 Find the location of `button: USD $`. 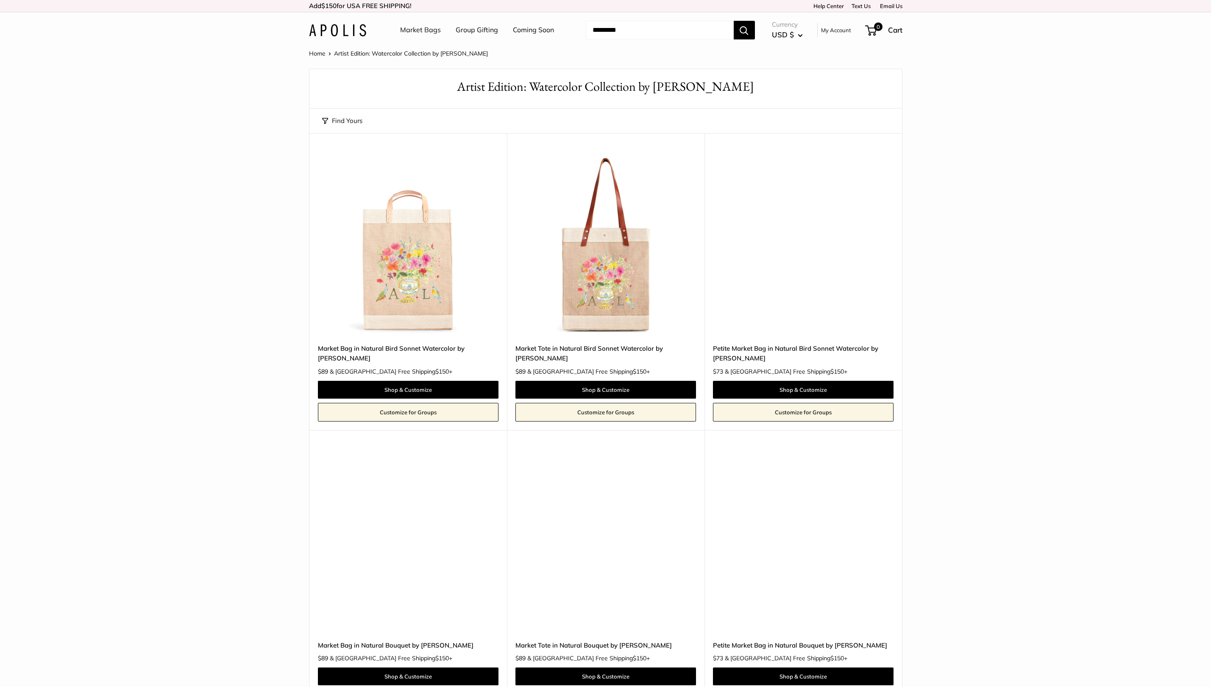

button: USD $ is located at coordinates (787, 35).